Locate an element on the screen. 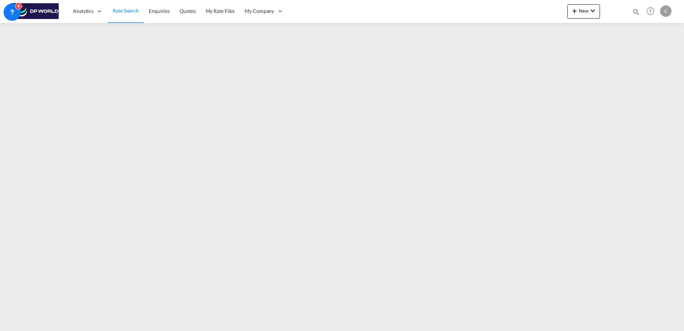 This screenshot has height=331, width=684. div: C is located at coordinates (666, 11).